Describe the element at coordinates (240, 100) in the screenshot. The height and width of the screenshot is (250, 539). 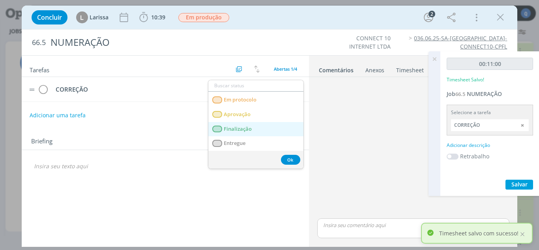
I see `span: Em protocolo` at that location.